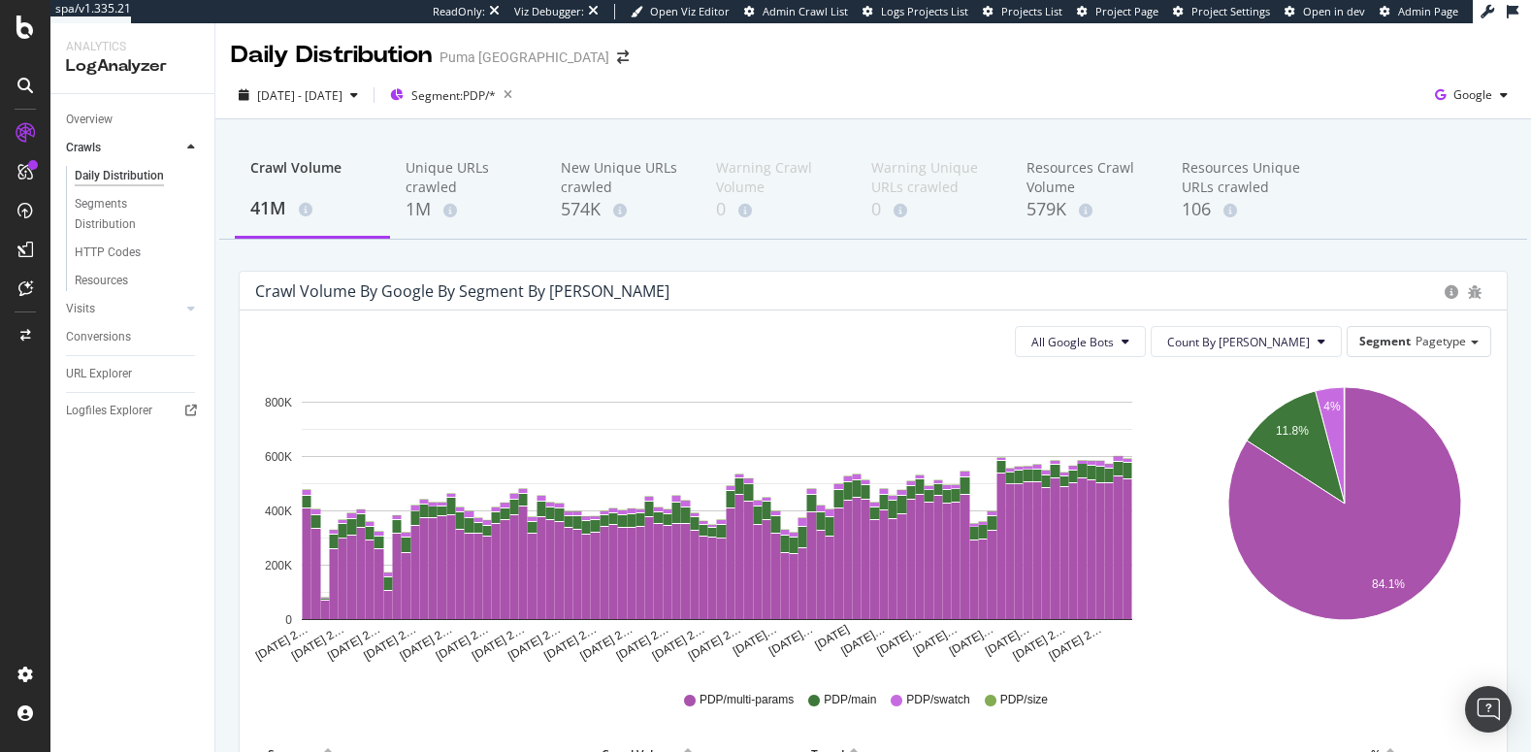 The height and width of the screenshot is (752, 1531). I want to click on div: Resources Unique URLs crawled, so click(1244, 178).